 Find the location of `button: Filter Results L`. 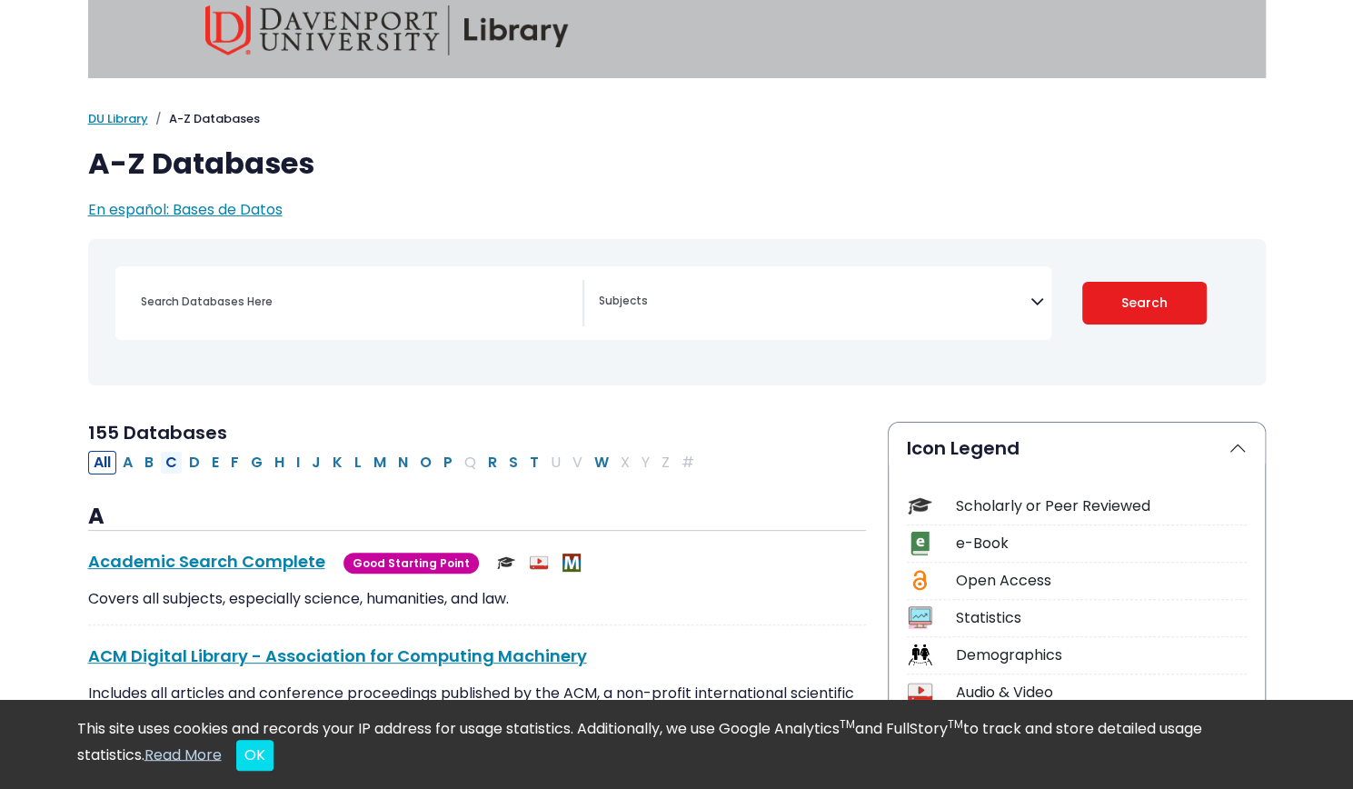

button: Filter Results L is located at coordinates (358, 462).